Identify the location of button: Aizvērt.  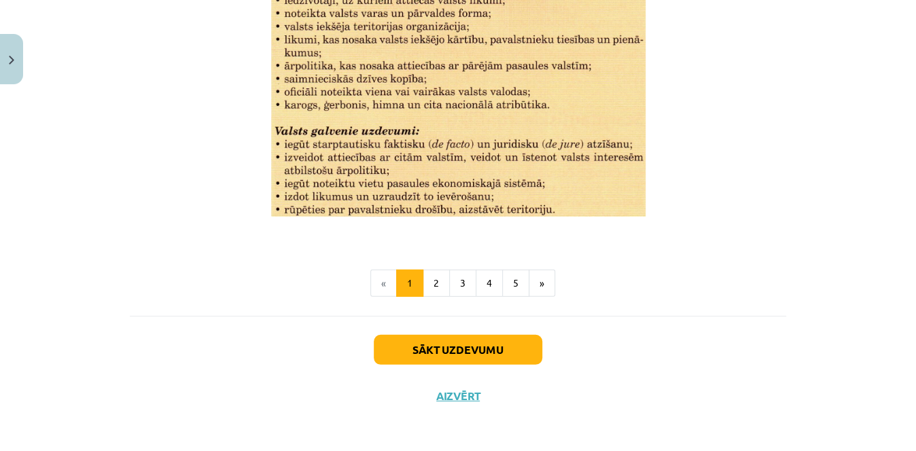
(458, 396).